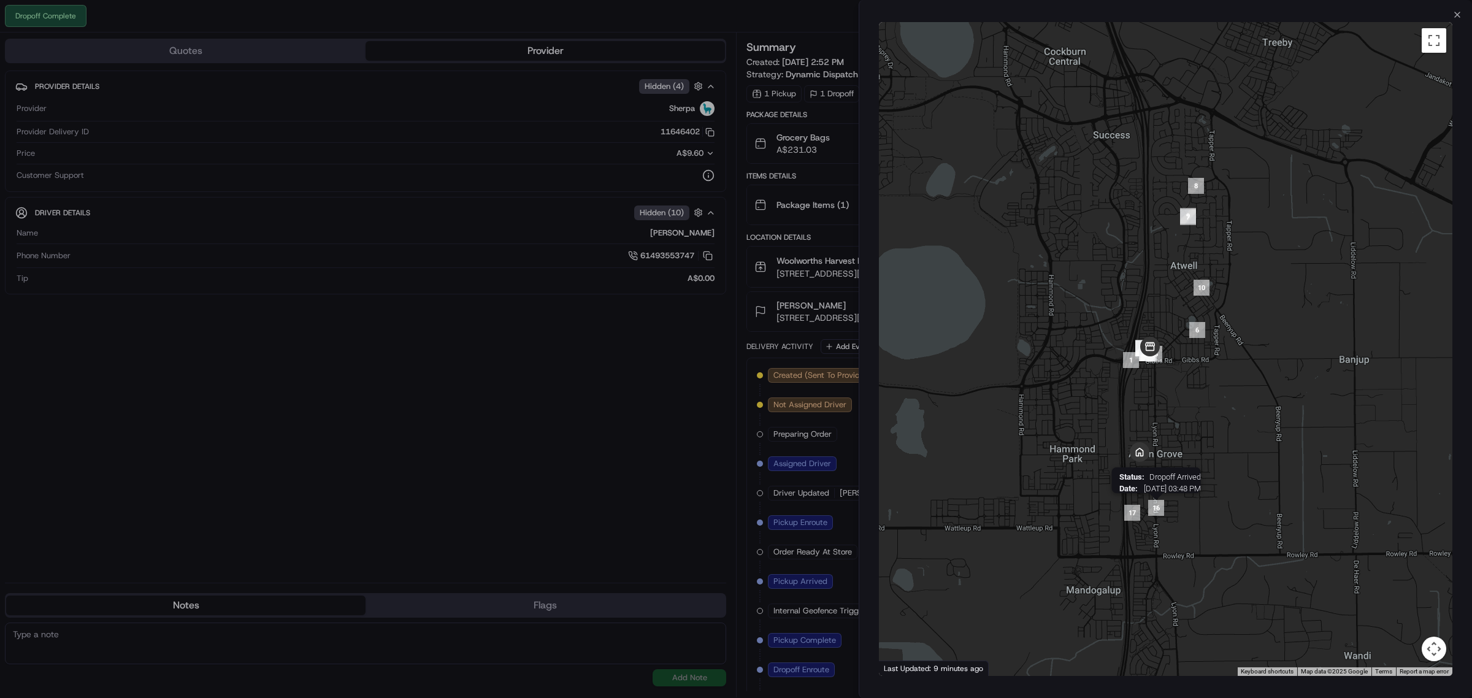 The height and width of the screenshot is (698, 1472). Describe the element at coordinates (1143, 348) in the screenshot. I see `div: 2` at that location.